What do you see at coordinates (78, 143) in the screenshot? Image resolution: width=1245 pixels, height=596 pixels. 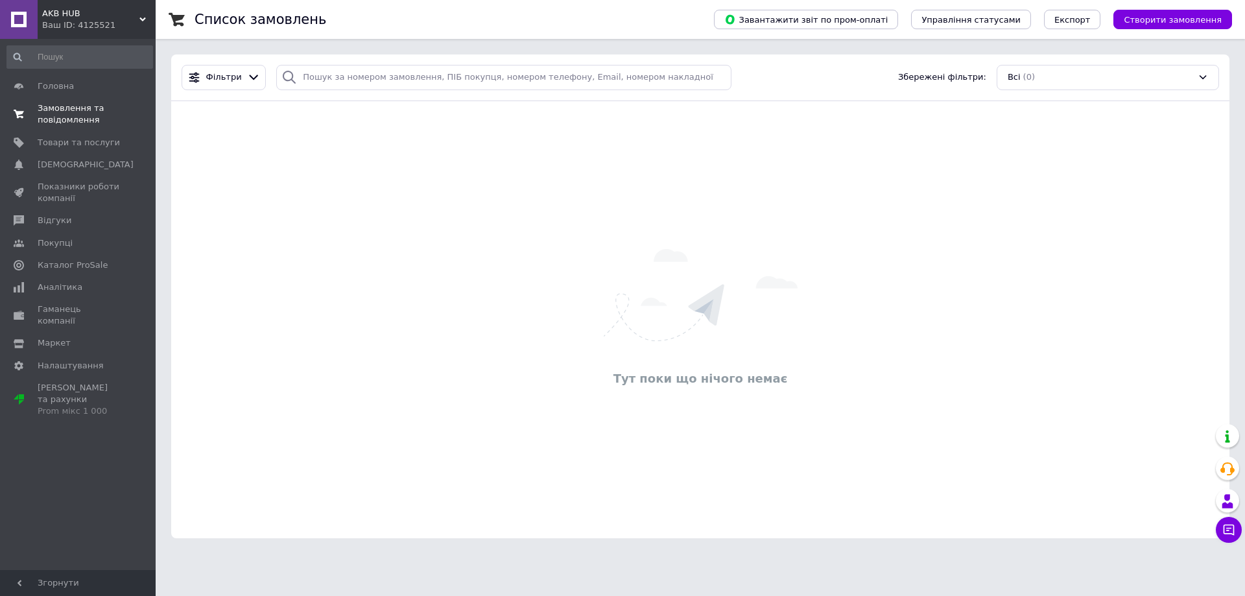 I see `span: Товари та послуги` at bounding box center [78, 143].